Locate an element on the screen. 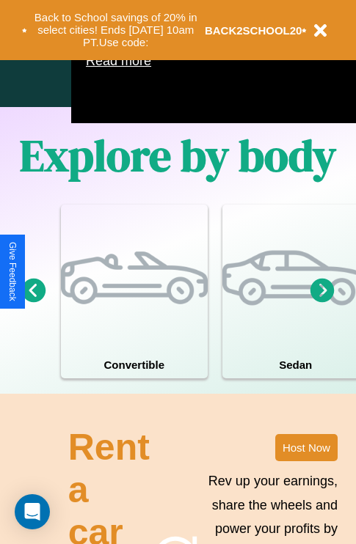  h4: Convertible is located at coordinates (134, 365).